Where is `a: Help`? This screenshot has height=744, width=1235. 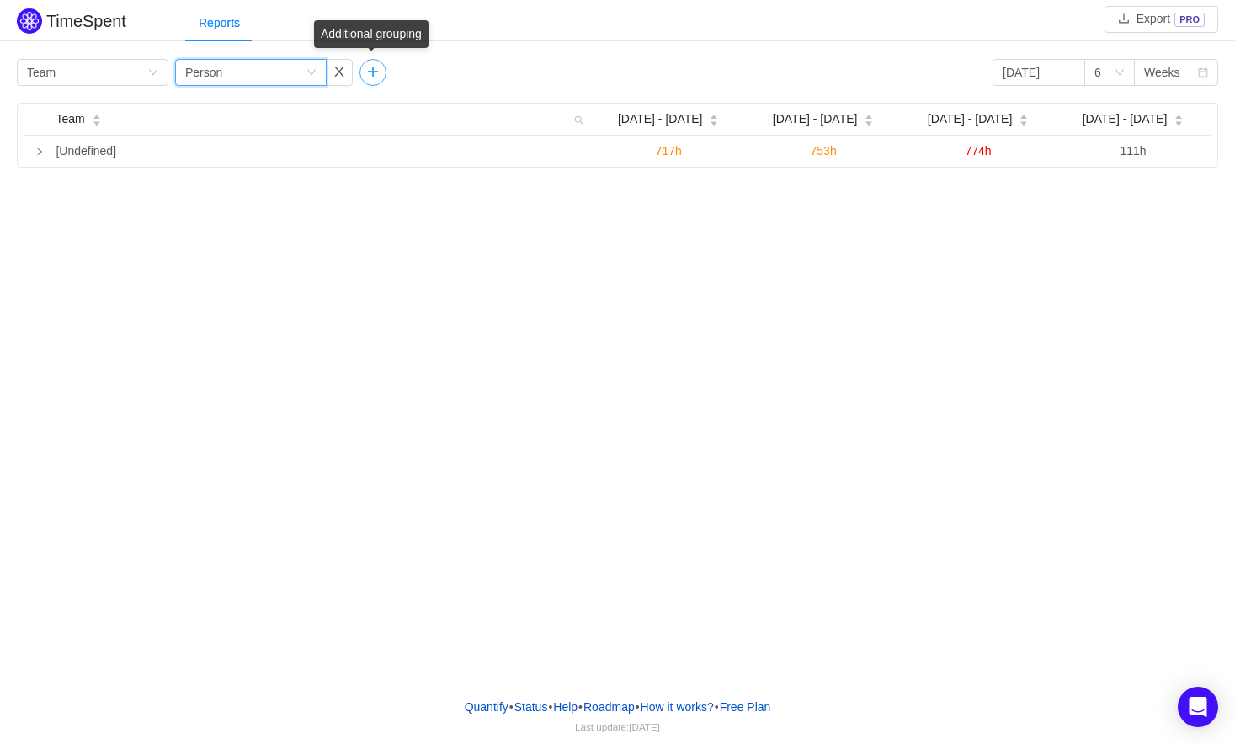 a: Help is located at coordinates (565, 706).